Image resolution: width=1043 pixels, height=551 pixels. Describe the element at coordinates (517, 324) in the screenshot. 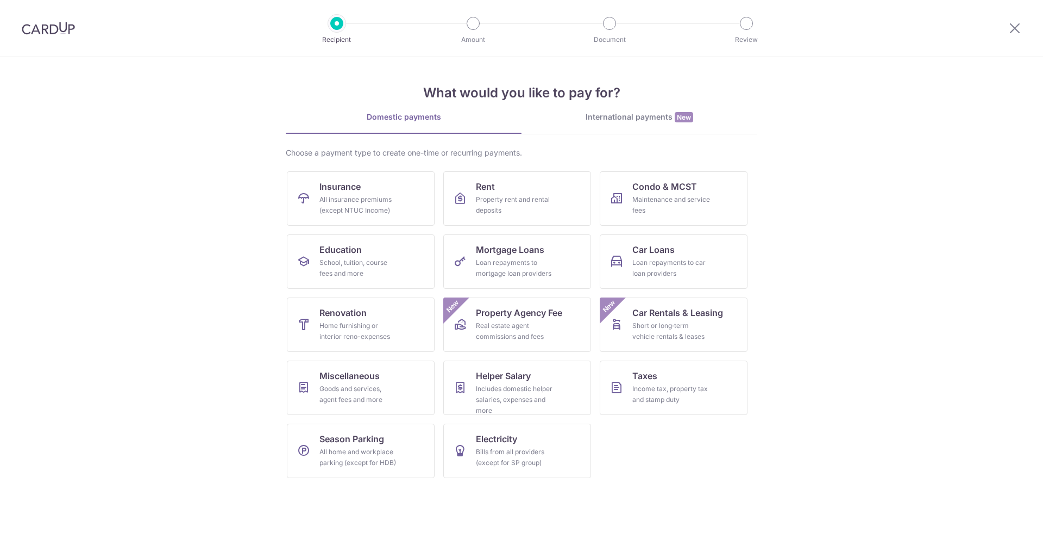

I see `a: Property Agency FeeReal estate agent commissions and feesNew` at that location.